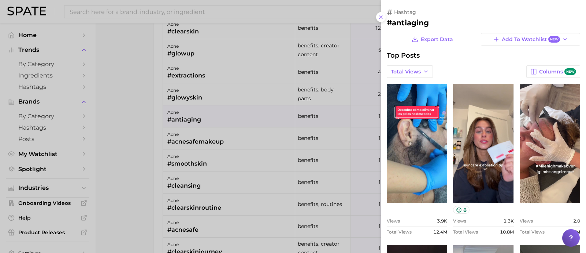 This screenshot has height=253, width=586. I want to click on span: 1.3k, so click(509, 220).